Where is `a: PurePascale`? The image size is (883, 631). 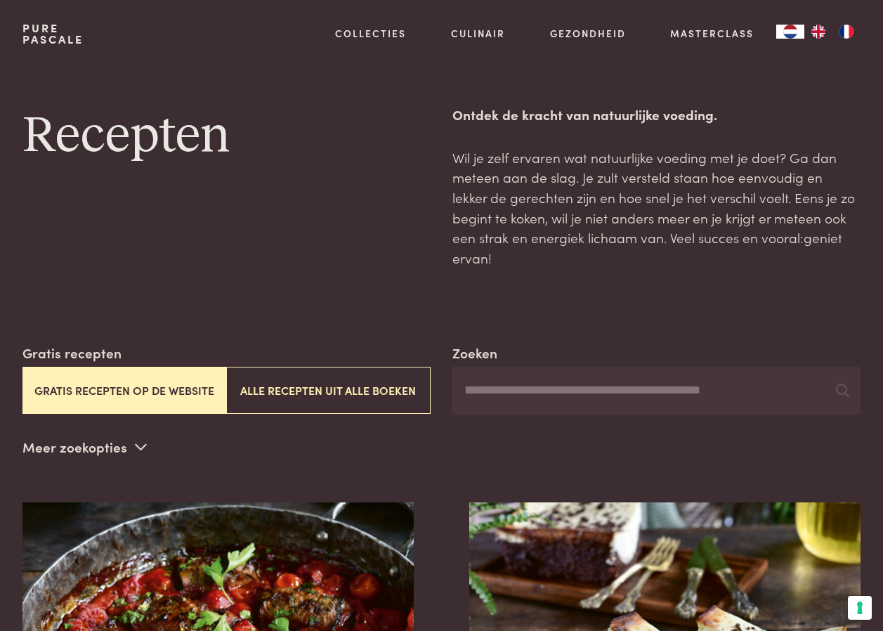 a: PurePascale is located at coordinates (53, 34).